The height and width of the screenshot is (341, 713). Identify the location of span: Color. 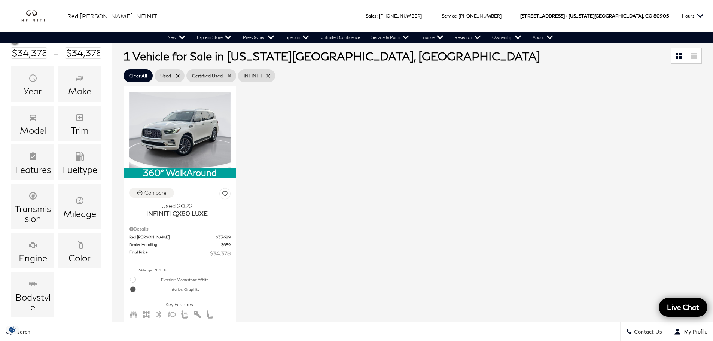
(80, 246).